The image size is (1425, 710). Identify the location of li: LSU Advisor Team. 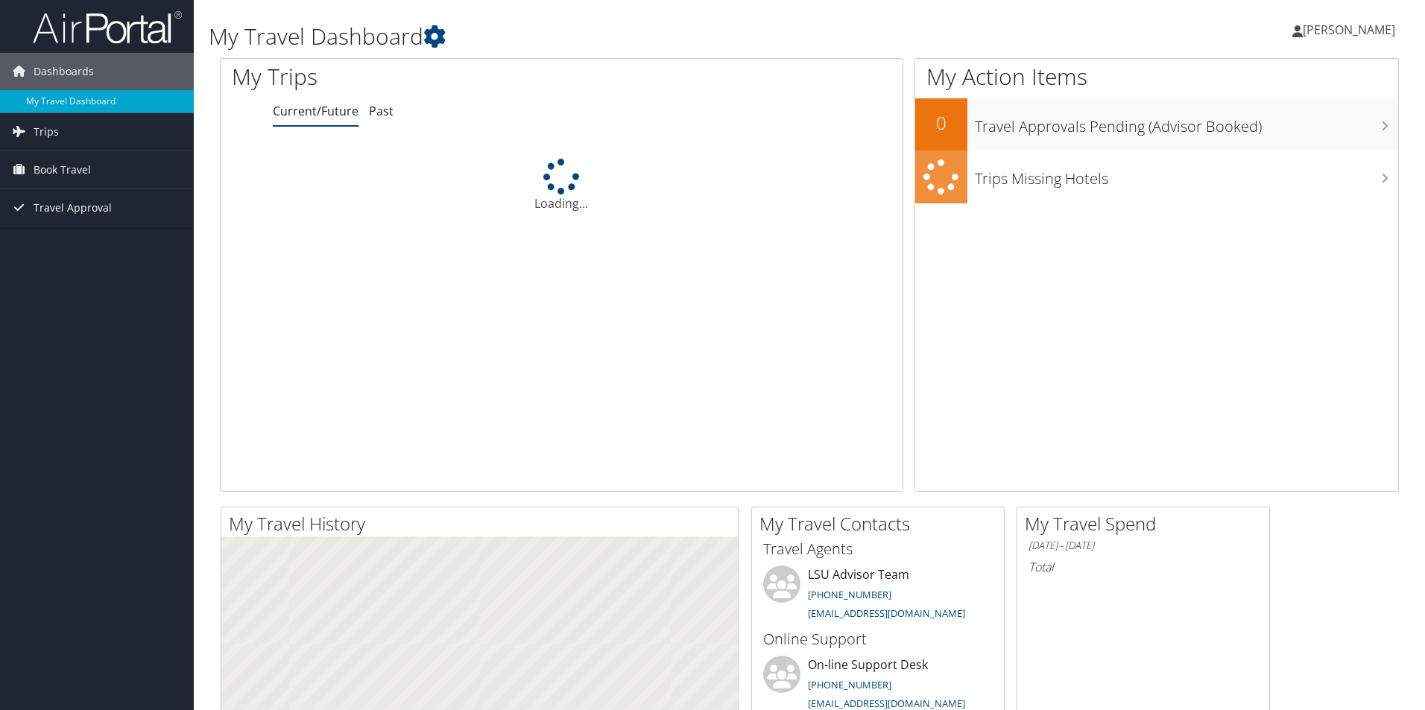
(878, 596).